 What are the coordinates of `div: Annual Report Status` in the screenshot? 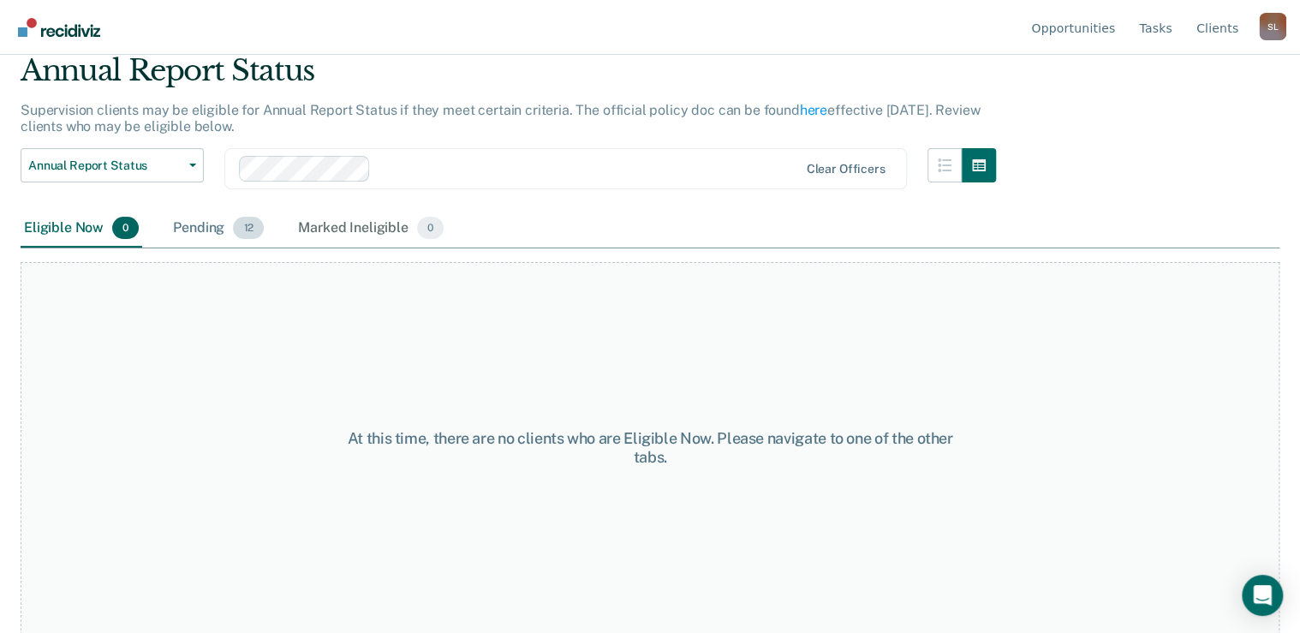 It's located at (508, 77).